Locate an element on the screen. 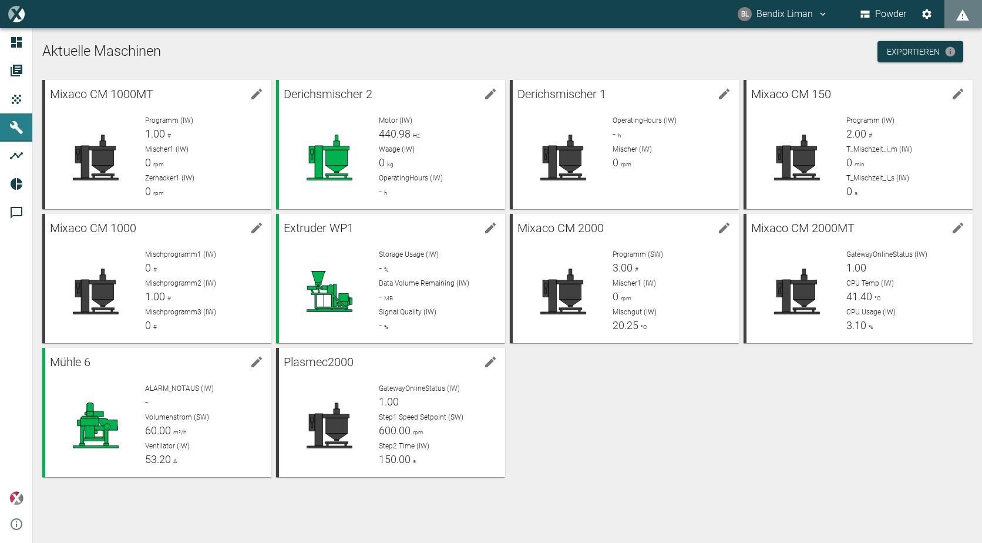  span: CPU Temp (IW) is located at coordinates (870, 283).